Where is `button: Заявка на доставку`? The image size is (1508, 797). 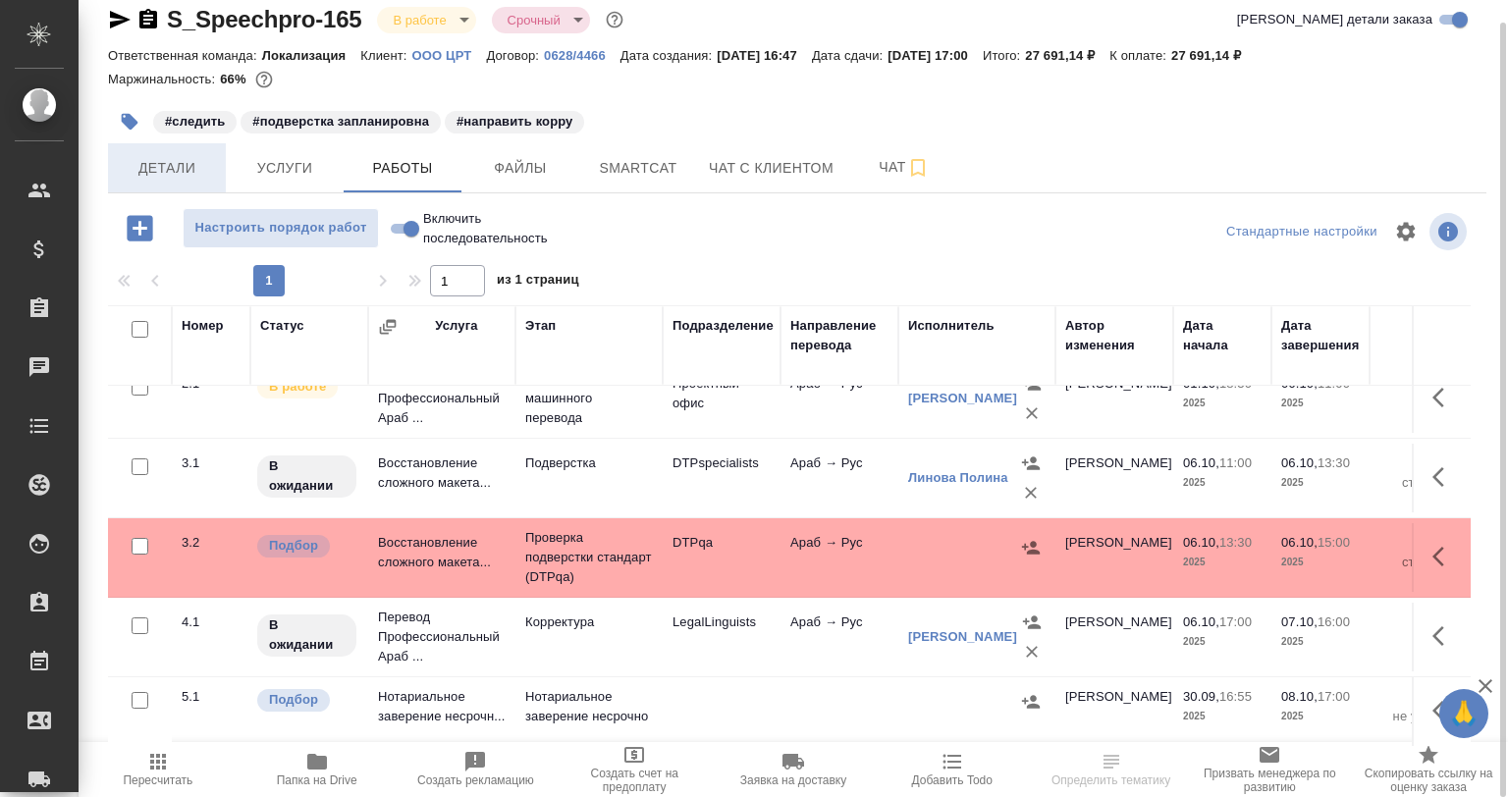 button: Заявка на доставку is located at coordinates (793, 770).